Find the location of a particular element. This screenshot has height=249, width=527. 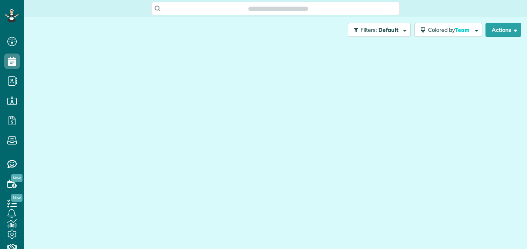

button: Actions is located at coordinates (504, 30).